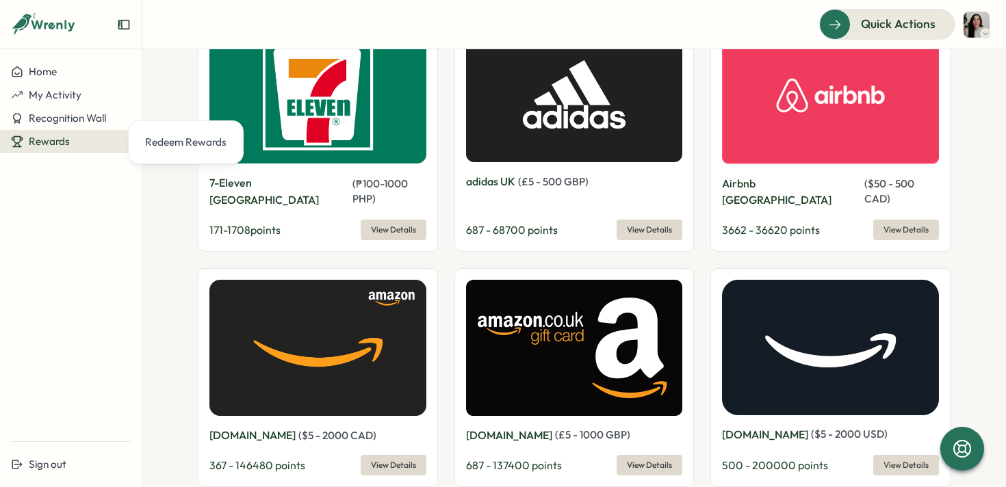  I want to click on span: ( $ 50 - 500 CAD ), so click(889, 191).